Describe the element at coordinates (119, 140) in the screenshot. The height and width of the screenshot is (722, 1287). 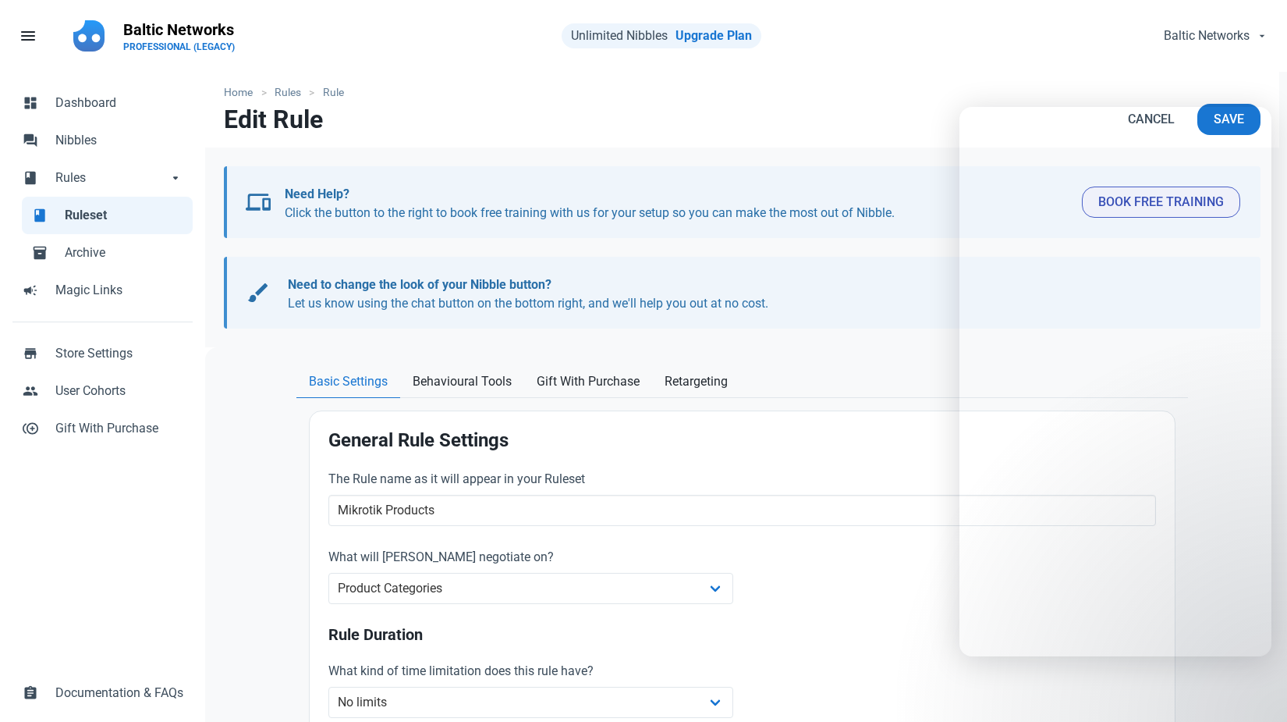
I see `span: Nibbles` at that location.